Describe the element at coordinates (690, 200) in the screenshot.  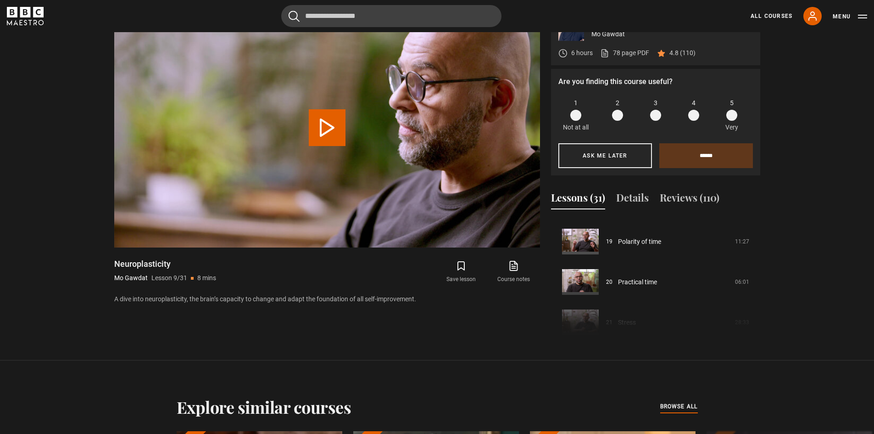
I see `button: Reviews (110)` at that location.